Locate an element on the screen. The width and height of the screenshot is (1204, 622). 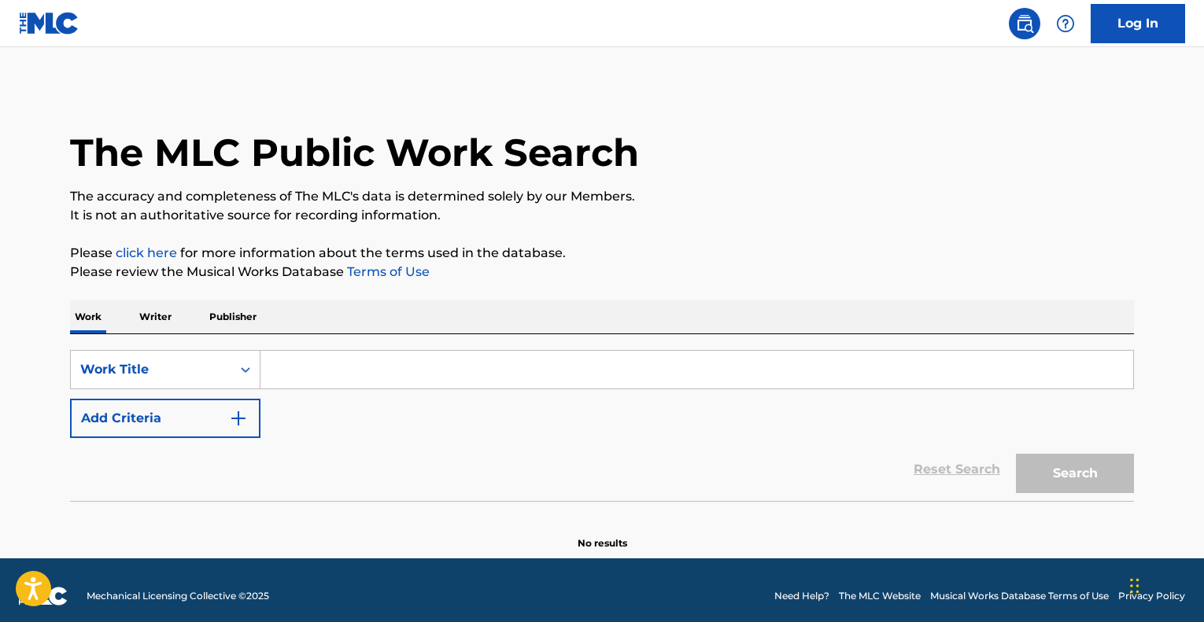
a: Public Search is located at coordinates (1024, 24).